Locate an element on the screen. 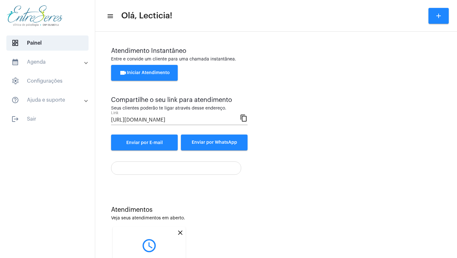  span: Painel is located at coordinates (47, 43).